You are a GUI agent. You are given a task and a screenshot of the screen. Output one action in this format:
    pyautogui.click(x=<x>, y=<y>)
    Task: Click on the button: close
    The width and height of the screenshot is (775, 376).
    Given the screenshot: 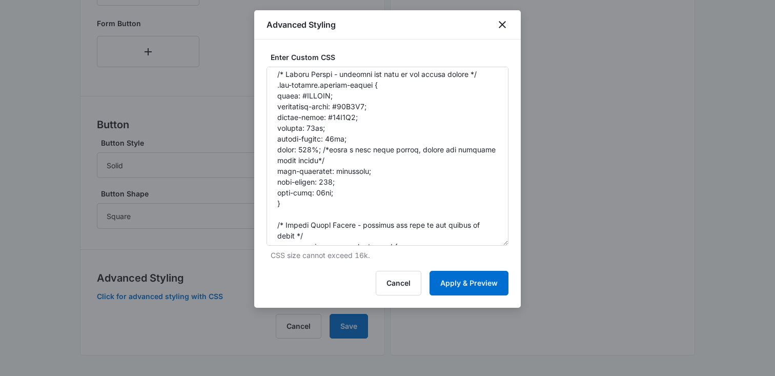 What is the action you would take?
    pyautogui.click(x=503, y=25)
    